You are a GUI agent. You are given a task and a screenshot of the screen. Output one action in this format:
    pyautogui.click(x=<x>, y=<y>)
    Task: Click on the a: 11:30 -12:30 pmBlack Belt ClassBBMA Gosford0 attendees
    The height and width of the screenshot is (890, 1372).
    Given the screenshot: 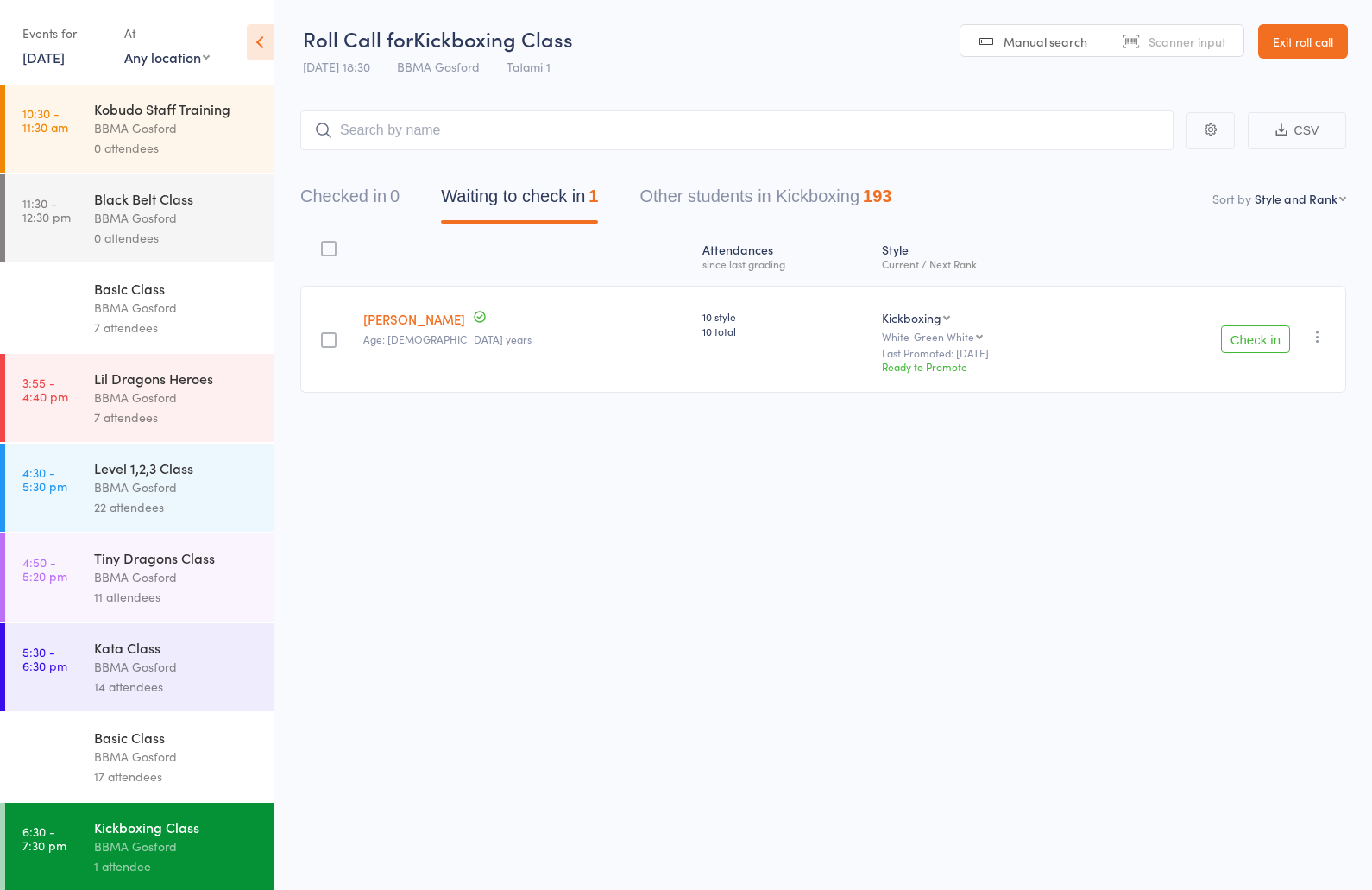 What is the action you would take?
    pyautogui.click(x=139, y=218)
    